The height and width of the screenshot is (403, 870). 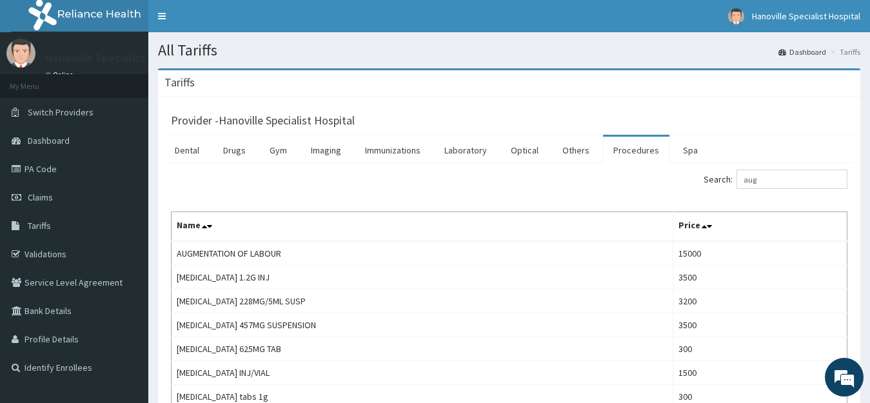 What do you see at coordinates (775, 179) in the screenshot?
I see `label: Search:` at bounding box center [775, 179].